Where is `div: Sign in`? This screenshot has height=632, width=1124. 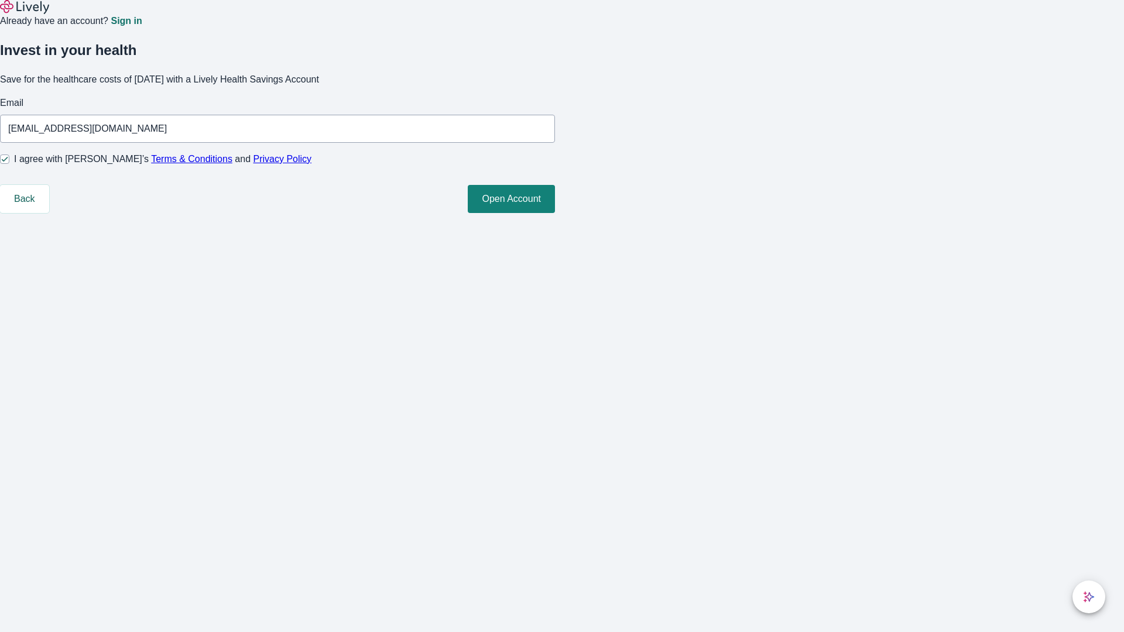
div: Sign in is located at coordinates (126, 21).